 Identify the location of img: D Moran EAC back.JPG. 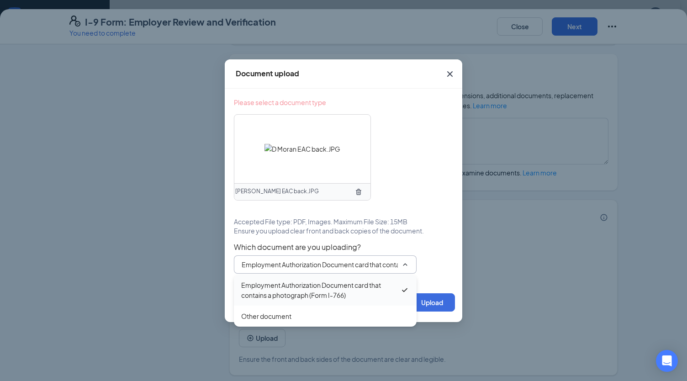
(302, 149).